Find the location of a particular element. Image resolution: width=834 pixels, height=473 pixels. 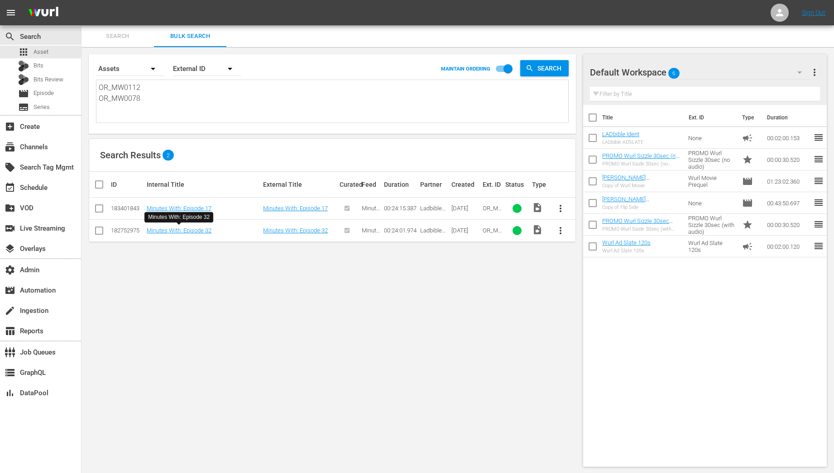

td: Wurl Movie Prequel is located at coordinates (711, 181).